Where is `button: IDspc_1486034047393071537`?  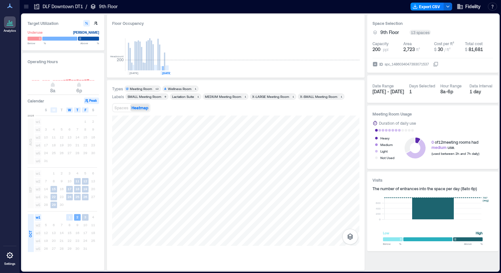 button: IDspc_1486034047393071537 is located at coordinates (436, 64).